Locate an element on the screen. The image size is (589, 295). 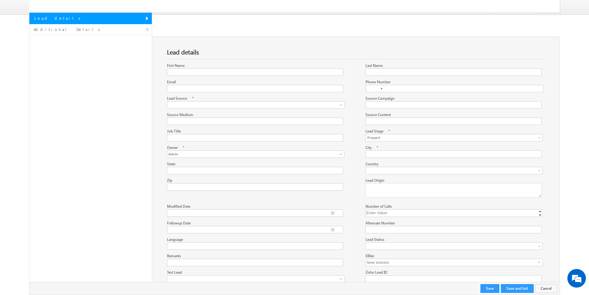
span: Prospect is located at coordinates (451, 138).